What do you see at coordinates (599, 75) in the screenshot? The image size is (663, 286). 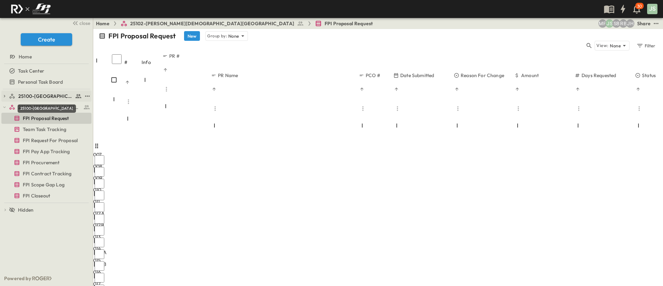 I see `p: Days Requested` at bounding box center [599, 75].